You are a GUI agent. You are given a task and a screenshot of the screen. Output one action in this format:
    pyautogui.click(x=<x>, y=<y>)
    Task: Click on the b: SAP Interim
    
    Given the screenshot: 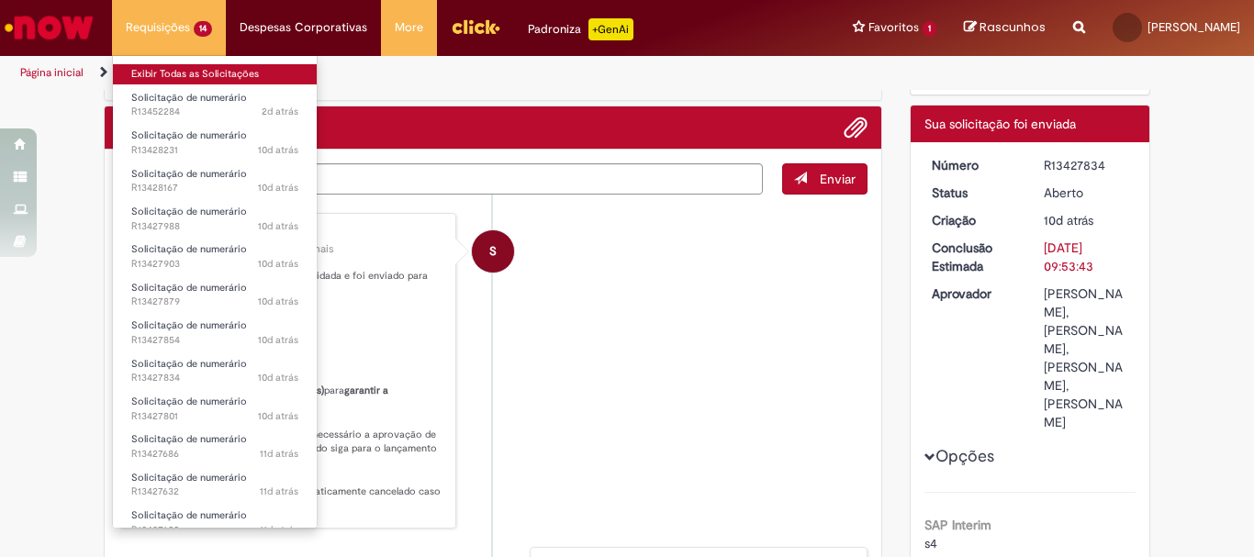 What is the action you would take?
    pyautogui.click(x=957, y=525)
    